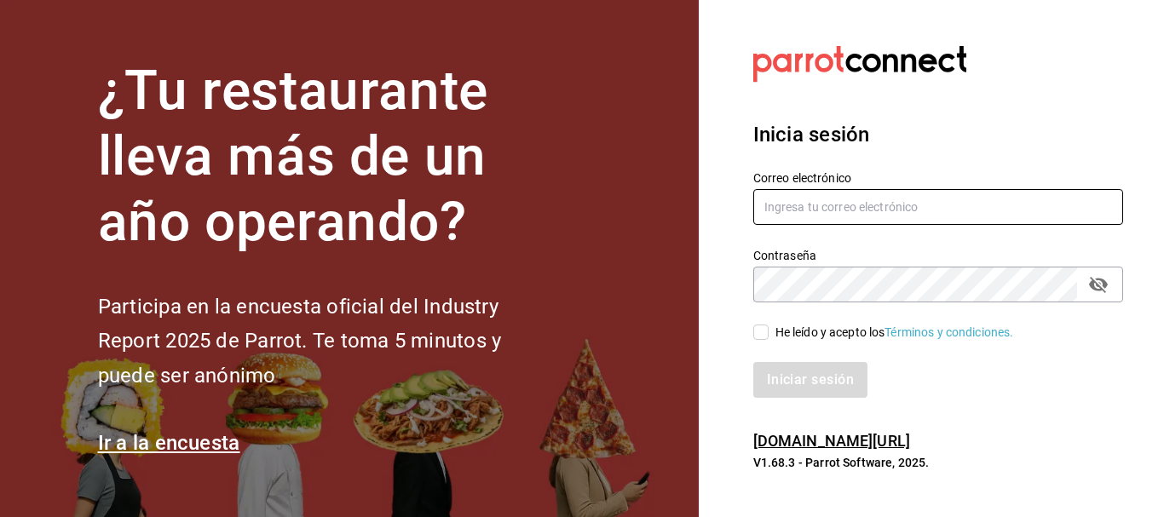 Image resolution: width=1164 pixels, height=517 pixels. Describe the element at coordinates (938, 256) in the screenshot. I see `label: Contraseña` at that location.